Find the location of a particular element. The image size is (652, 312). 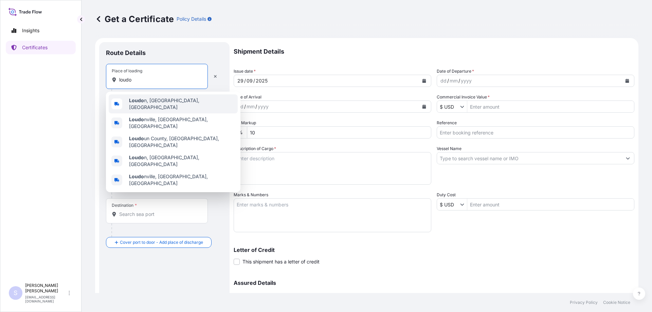

input: Duty Cost is located at coordinates (448, 204).